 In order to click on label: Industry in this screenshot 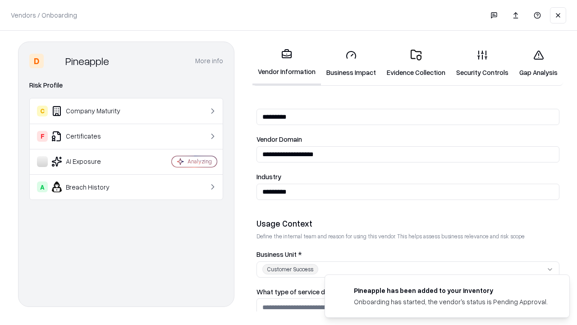, I will do `click(408, 176)`.